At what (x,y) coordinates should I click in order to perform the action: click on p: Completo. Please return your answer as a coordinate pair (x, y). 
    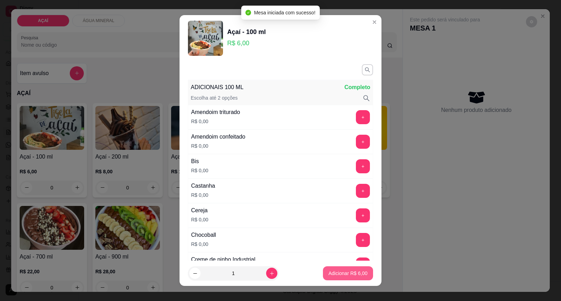
    Looking at the image, I should click on (358, 87).